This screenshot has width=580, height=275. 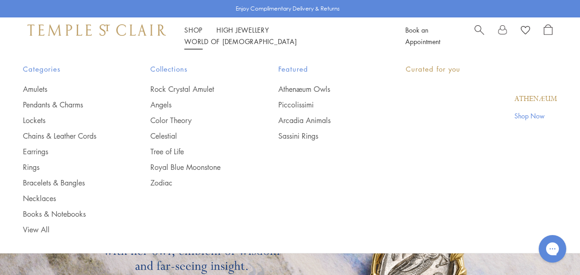 What do you see at coordinates (68, 214) in the screenshot?
I see `a: Books & Notebooks` at bounding box center [68, 214].